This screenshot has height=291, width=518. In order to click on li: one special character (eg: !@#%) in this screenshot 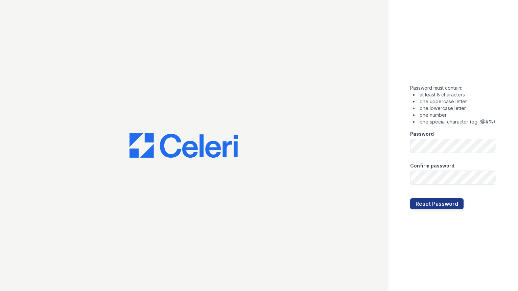, I will do `click(455, 122)`.